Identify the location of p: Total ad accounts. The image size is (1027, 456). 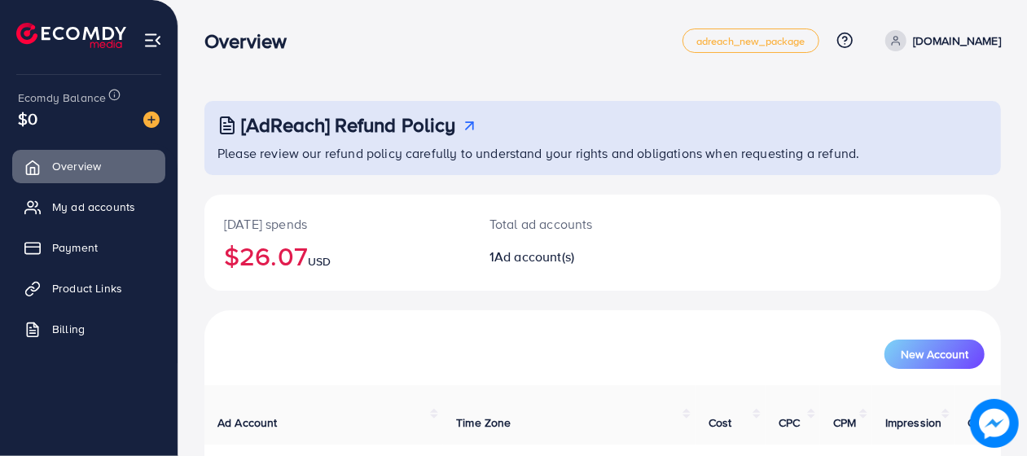
(569, 224).